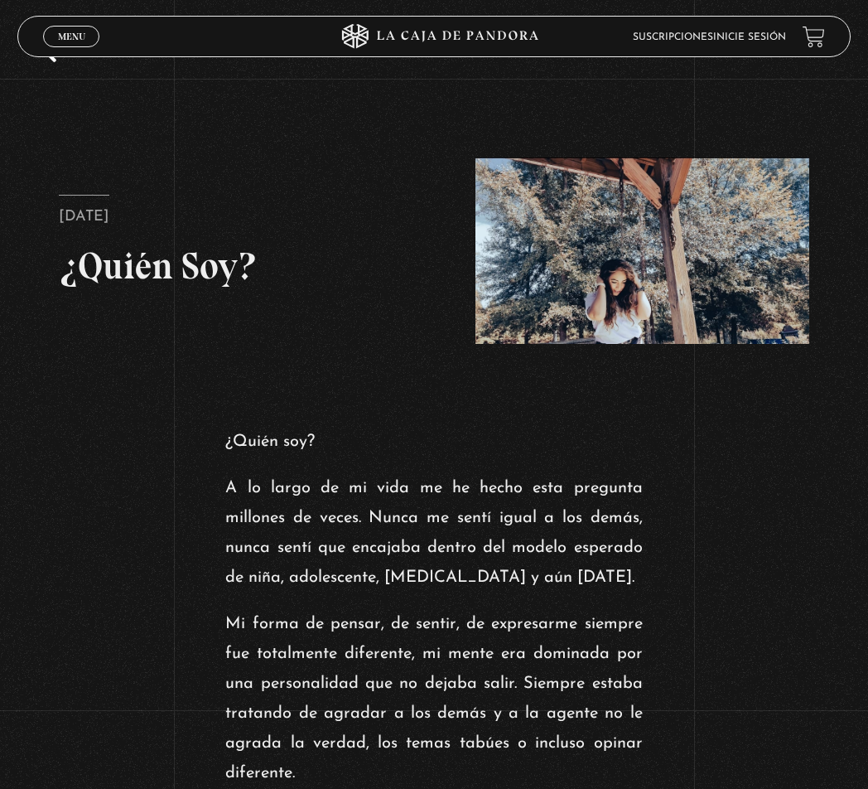 The width and height of the screenshot is (868, 789). I want to click on span: Menu, so click(71, 36).